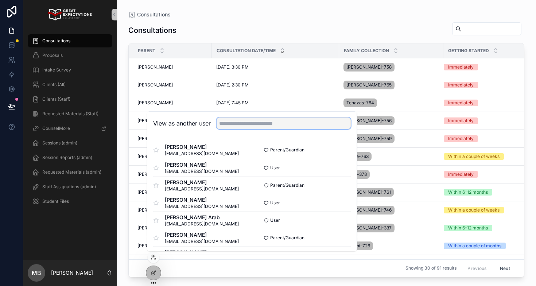 The image size is (536, 286). What do you see at coordinates (70, 114) in the screenshot?
I see `span: Requested Materials (Staff)` at bounding box center [70, 114].